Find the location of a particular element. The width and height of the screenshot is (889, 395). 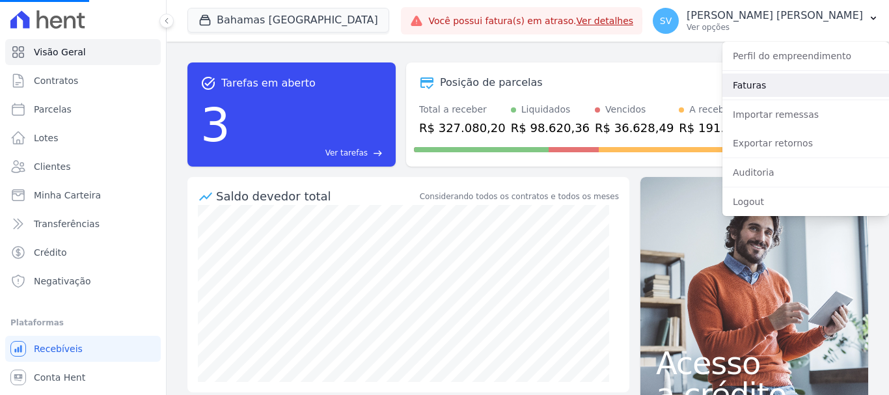

a: Recebíveis is located at coordinates (83, 349).